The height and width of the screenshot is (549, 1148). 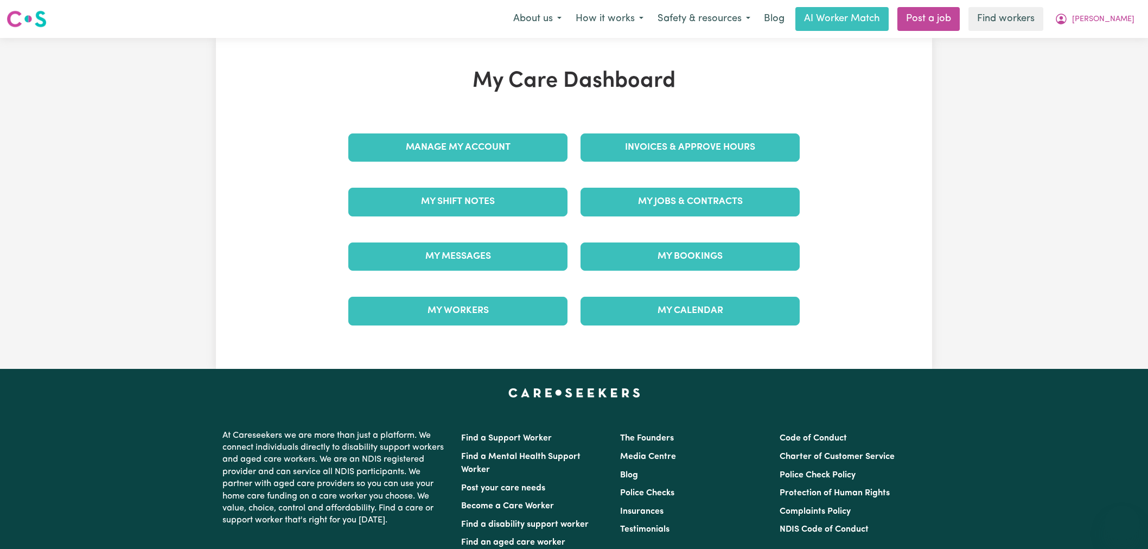 What do you see at coordinates (842, 19) in the screenshot?
I see `a: AI Worker Match` at bounding box center [842, 19].